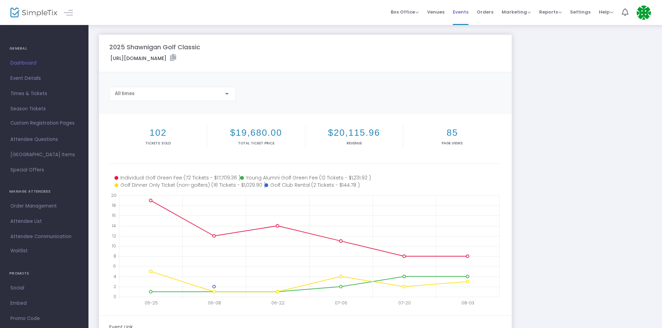  What do you see at coordinates (114, 195) in the screenshot?
I see `text: 20` at bounding box center [114, 195].